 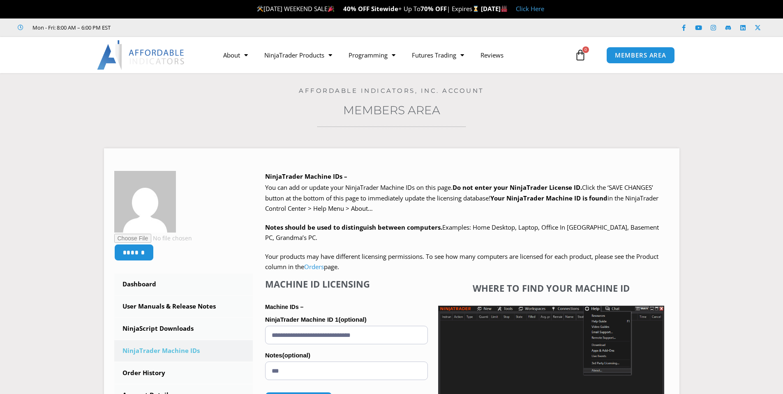 What do you see at coordinates (530, 9) in the screenshot?
I see `a: Click Here` at bounding box center [530, 9].